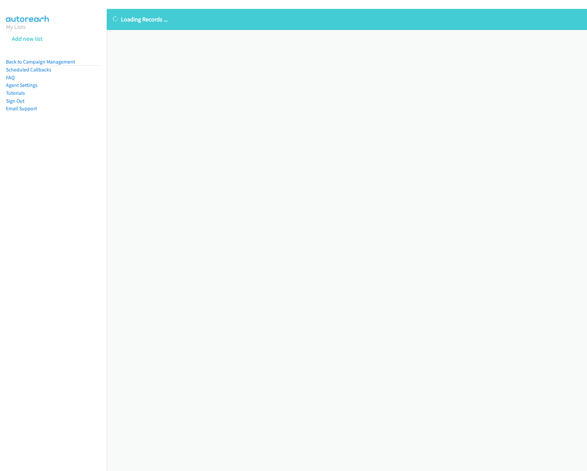 This screenshot has height=471, width=587. What do you see at coordinates (29, 70) in the screenshot?
I see `a: Scheduled Callbacks` at bounding box center [29, 70].